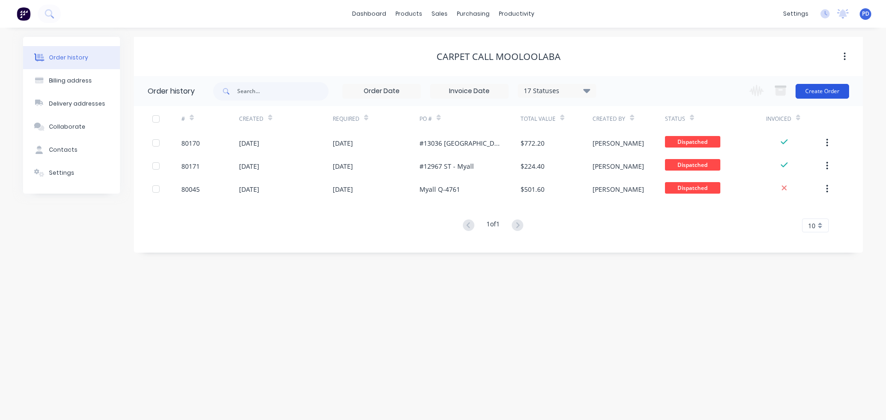 Image resolution: width=886 pixels, height=420 pixels. Describe the element at coordinates (72, 58) in the screenshot. I see `button: Order history` at that location.